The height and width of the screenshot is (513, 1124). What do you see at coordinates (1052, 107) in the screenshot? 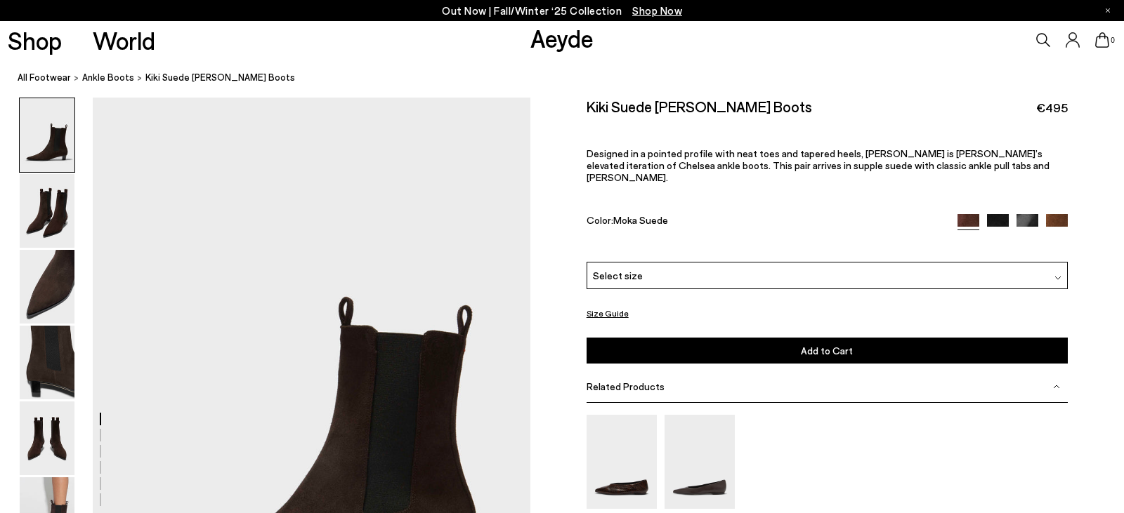
I see `span: €495` at bounding box center [1052, 107].